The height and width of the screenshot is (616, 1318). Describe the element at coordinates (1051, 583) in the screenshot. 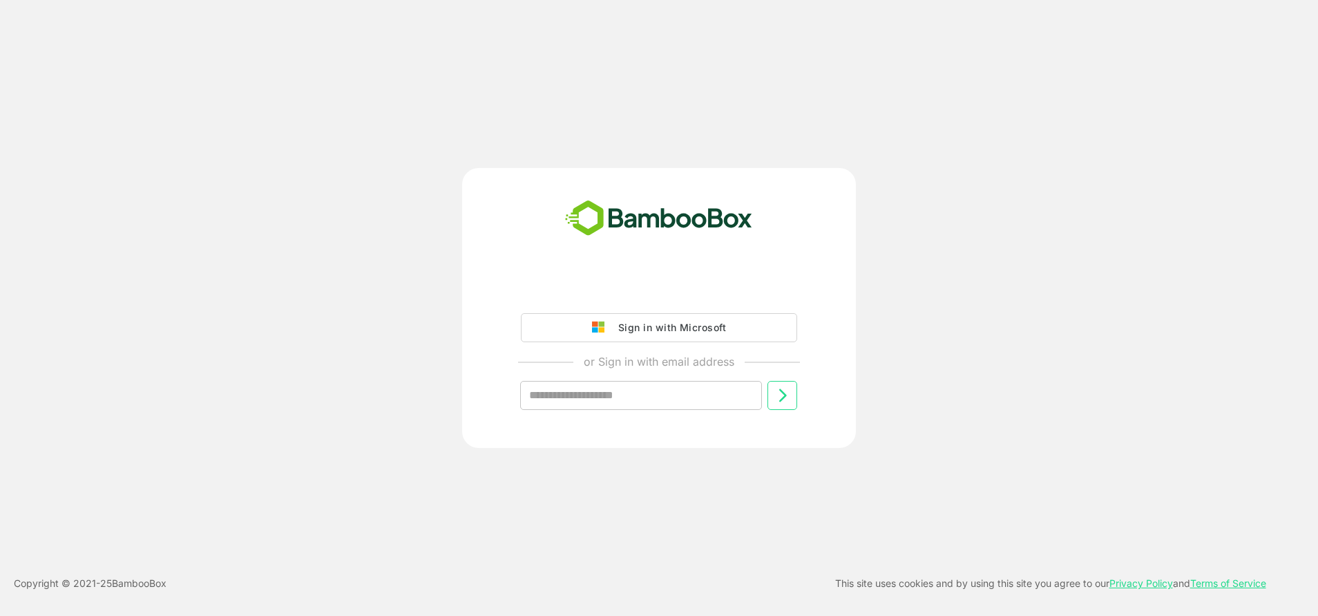

I see `p: This site uses cookies and by using this site you agree to our and` at that location.